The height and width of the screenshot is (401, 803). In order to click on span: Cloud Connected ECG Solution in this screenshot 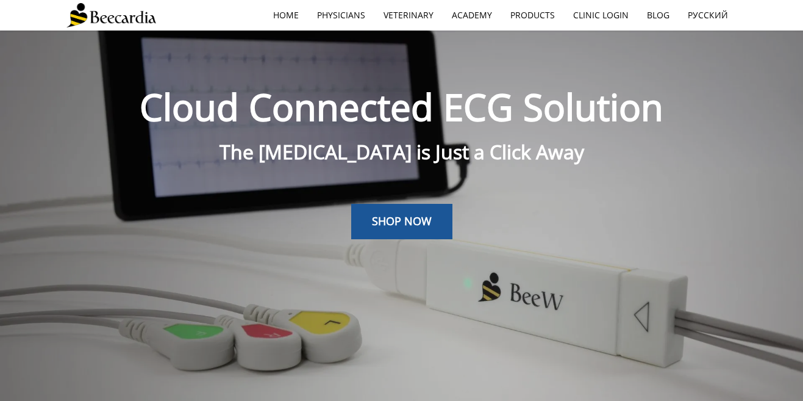, I will do `click(401, 107)`.